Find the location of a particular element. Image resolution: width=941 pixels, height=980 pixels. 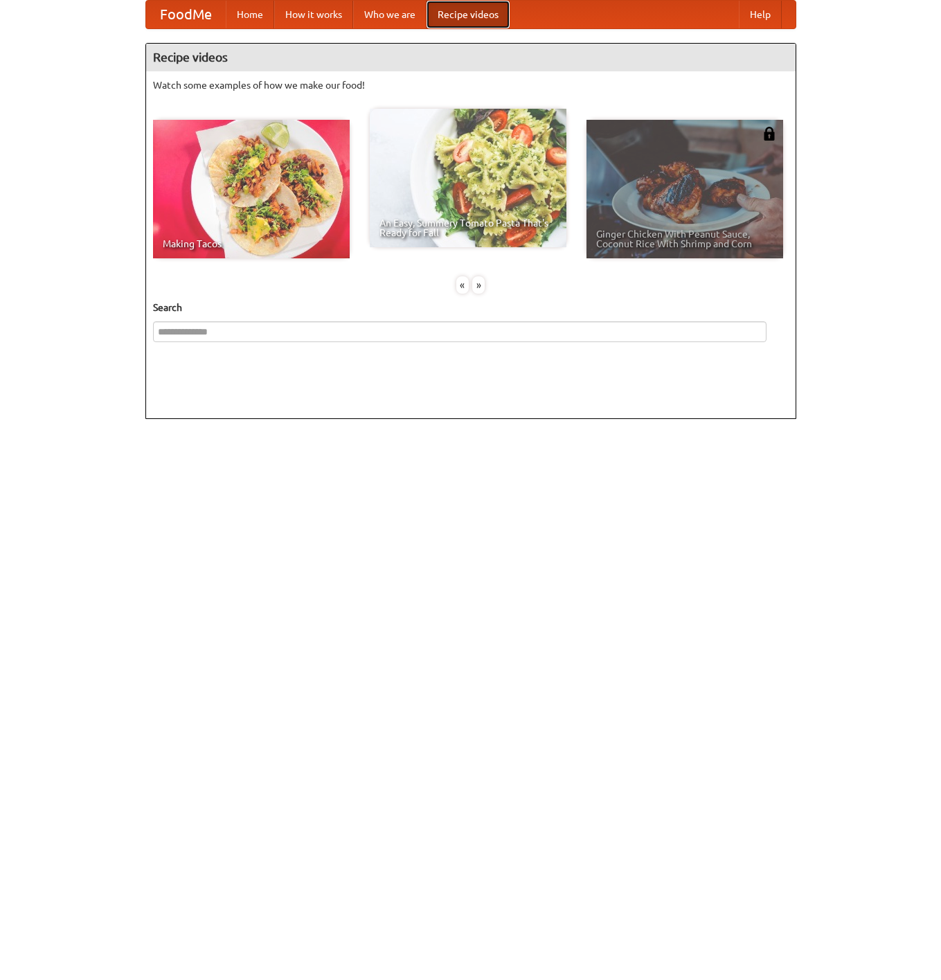

h5: Search is located at coordinates (471, 308).